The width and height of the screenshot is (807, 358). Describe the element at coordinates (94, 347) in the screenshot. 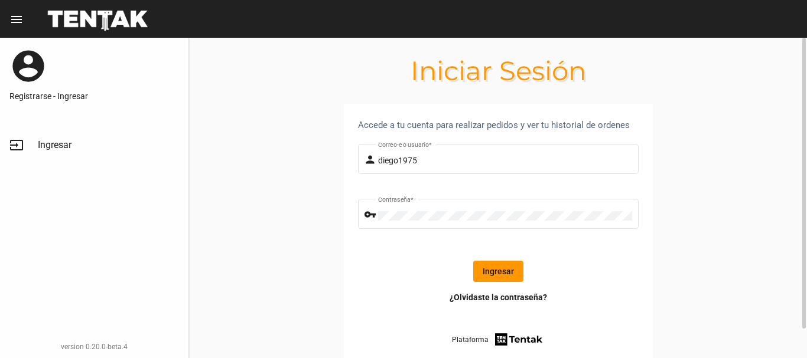

I see `div: version 0.20.0-beta.4` at that location.